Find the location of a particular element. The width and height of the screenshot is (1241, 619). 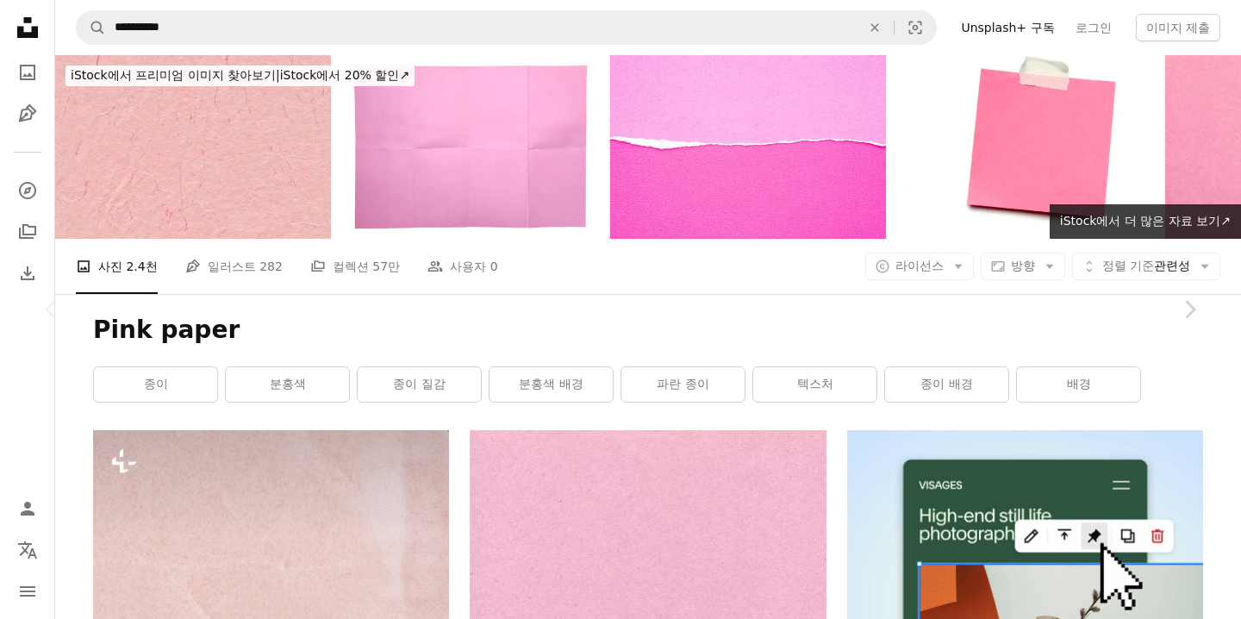

span: 라이선스 is located at coordinates (919, 265).